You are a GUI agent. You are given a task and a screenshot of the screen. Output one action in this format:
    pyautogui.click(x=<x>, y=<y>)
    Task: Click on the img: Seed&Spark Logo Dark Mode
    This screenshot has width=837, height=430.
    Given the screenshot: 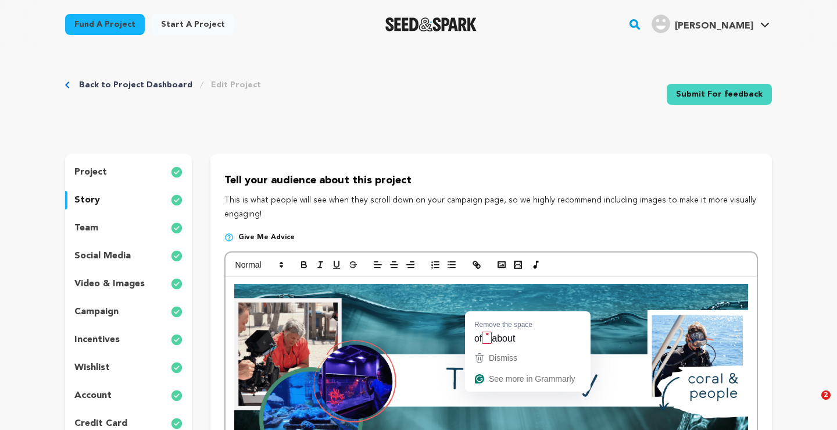 What is the action you would take?
    pyautogui.click(x=431, y=24)
    